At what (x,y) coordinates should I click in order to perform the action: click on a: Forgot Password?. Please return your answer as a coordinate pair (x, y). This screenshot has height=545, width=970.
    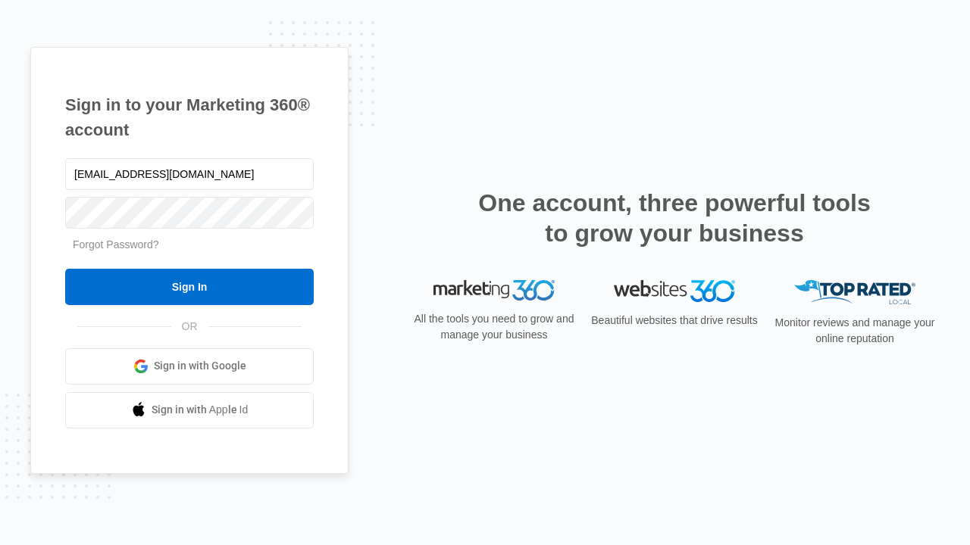
    Looking at the image, I should click on (116, 245).